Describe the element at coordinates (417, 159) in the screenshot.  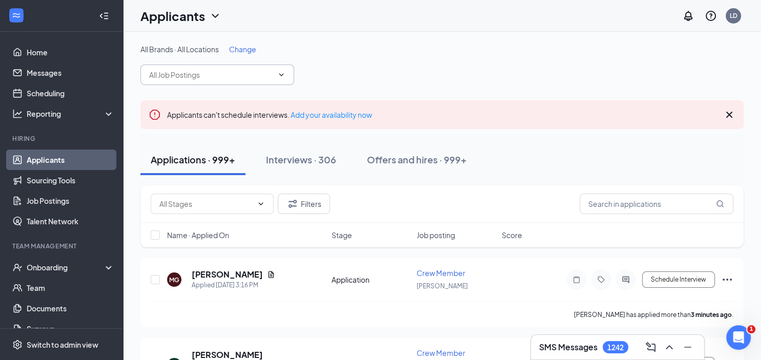
I see `div: Offers and hires · 999+` at that location.